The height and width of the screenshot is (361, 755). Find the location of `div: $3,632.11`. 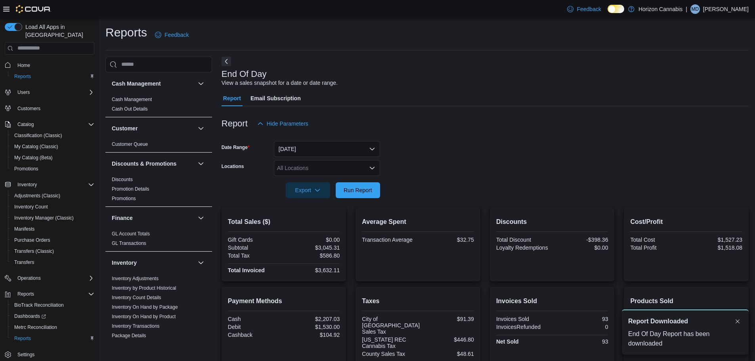

div: $3,632.11 is located at coordinates (312, 270).